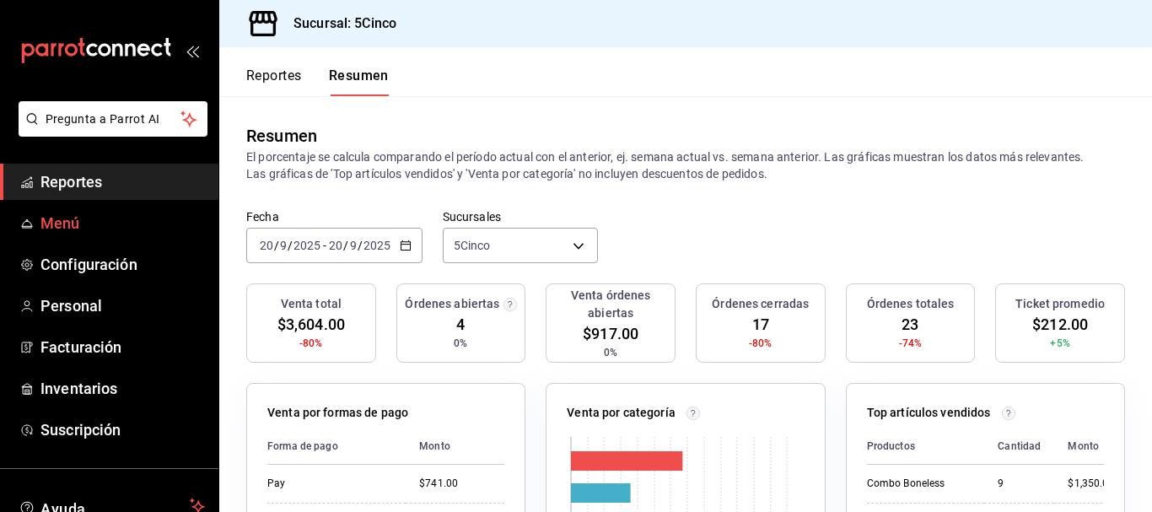 The image size is (1152, 512). I want to click on p: Venta por categoría, so click(620, 412).